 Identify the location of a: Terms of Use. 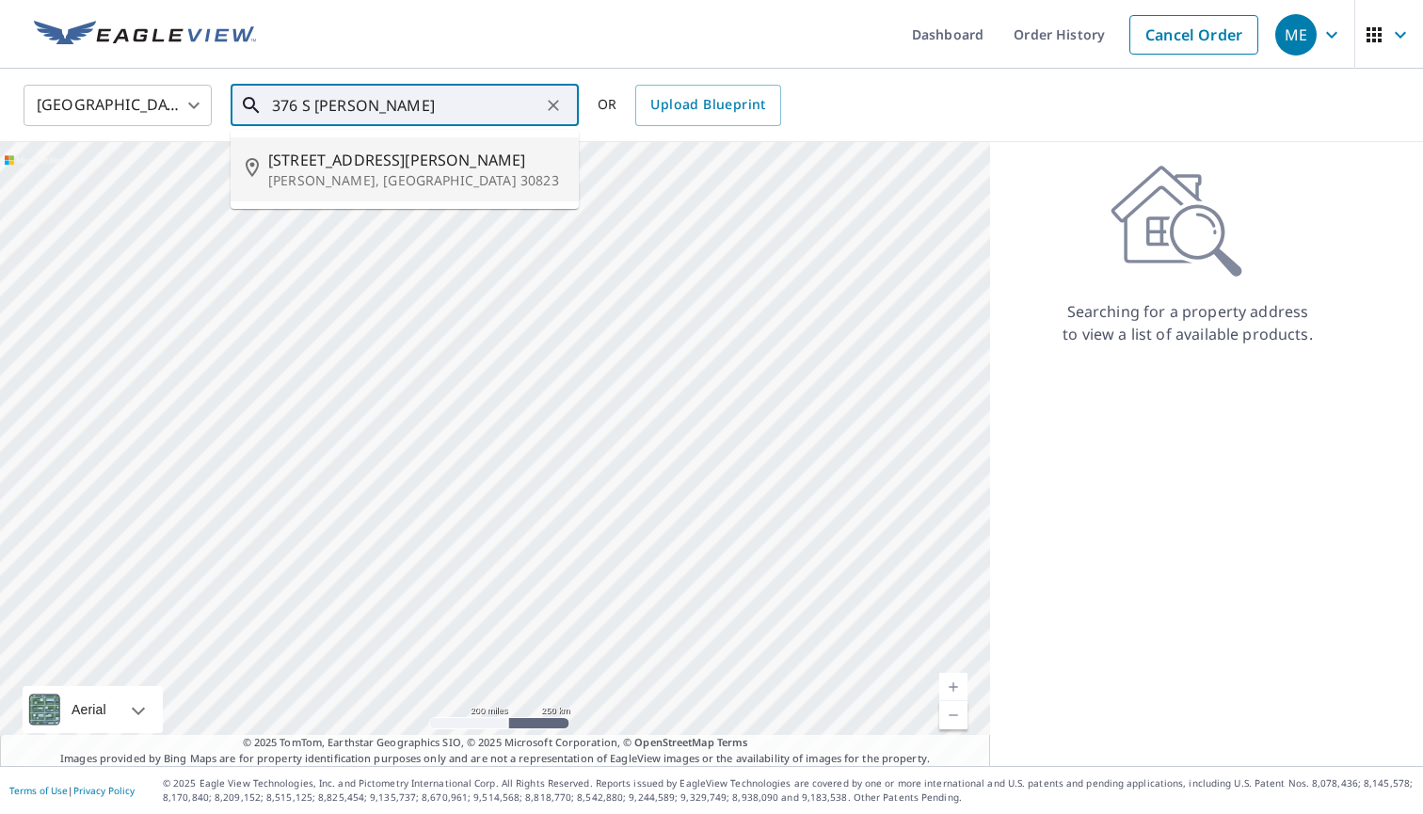
(39, 791).